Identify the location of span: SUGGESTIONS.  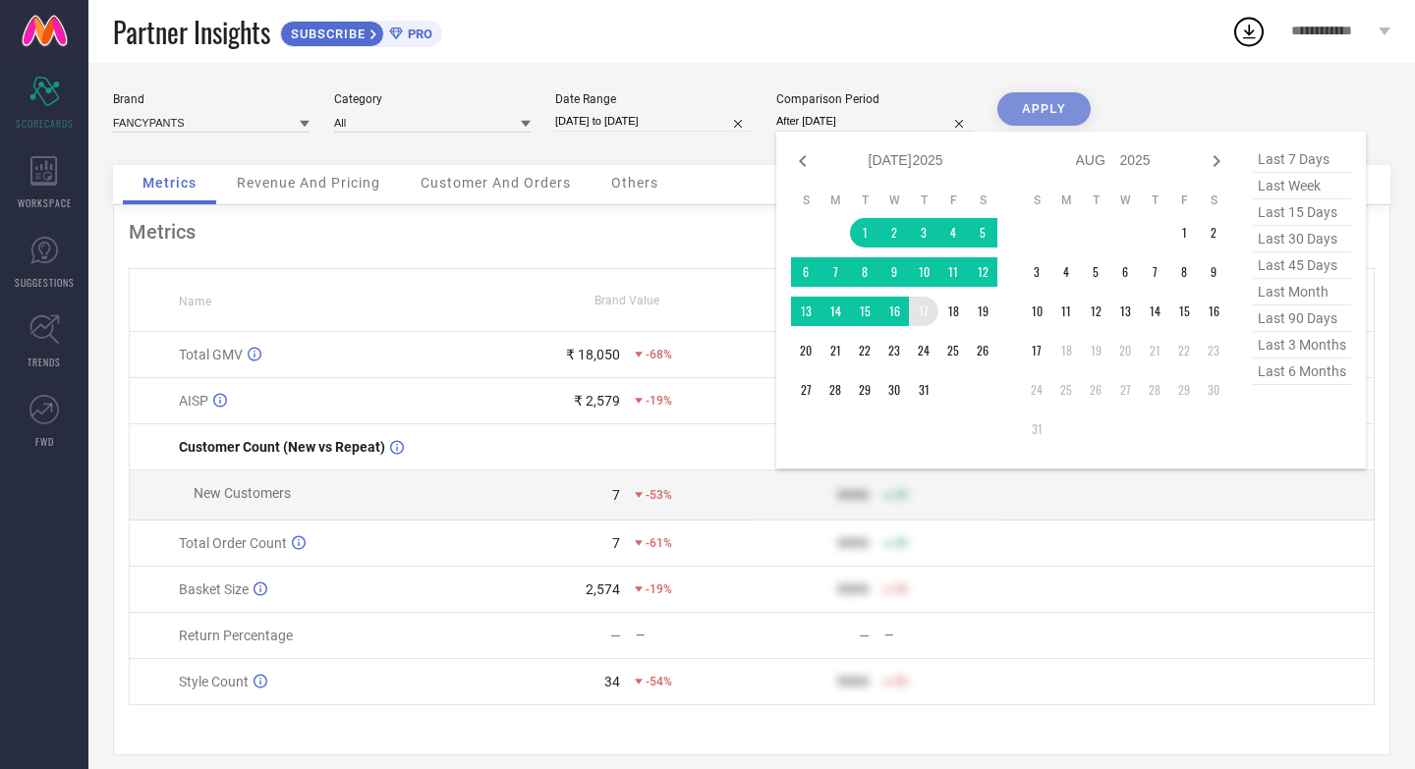
(44, 282).